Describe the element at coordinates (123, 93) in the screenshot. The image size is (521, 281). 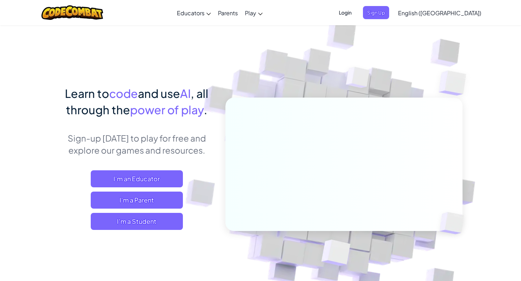
I see `span: code` at that location.